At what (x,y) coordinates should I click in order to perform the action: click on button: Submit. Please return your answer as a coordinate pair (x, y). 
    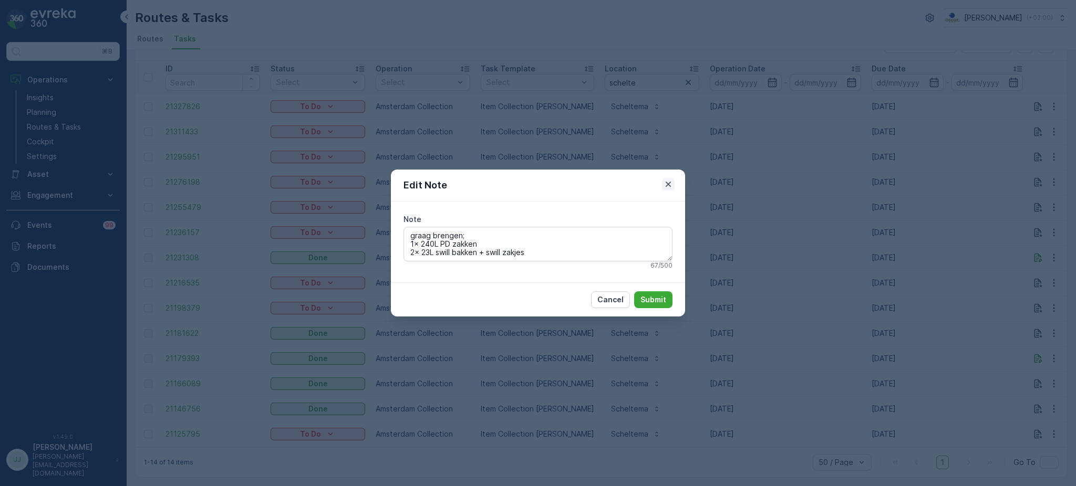
    Looking at the image, I should click on (653, 300).